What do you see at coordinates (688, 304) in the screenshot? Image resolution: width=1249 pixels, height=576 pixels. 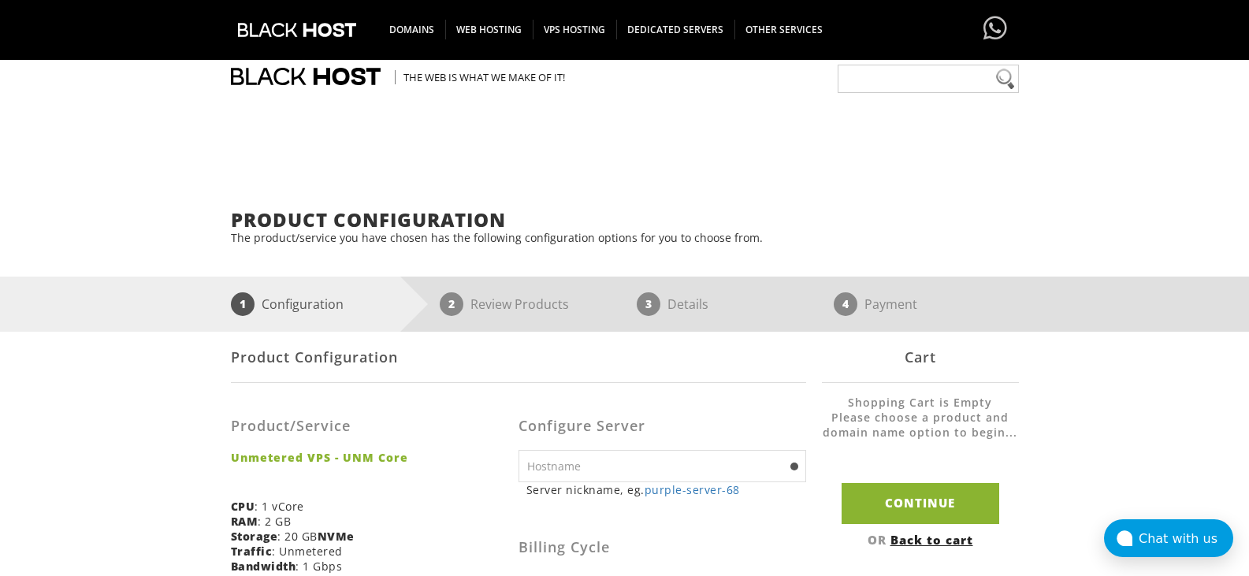 I see `p: Details` at bounding box center [688, 304].